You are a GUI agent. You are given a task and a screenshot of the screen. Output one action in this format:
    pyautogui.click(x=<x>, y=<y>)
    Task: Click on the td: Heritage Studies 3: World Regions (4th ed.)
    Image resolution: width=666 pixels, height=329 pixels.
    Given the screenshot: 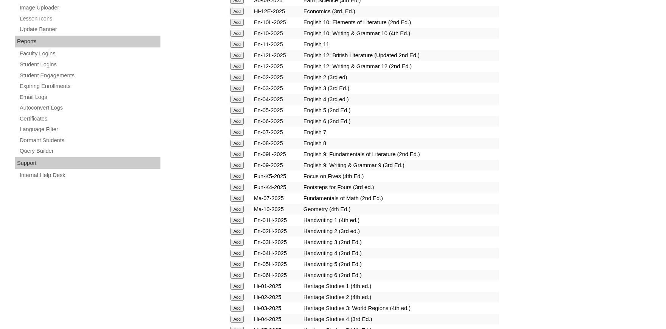 What is the action you would take?
    pyautogui.click(x=401, y=308)
    